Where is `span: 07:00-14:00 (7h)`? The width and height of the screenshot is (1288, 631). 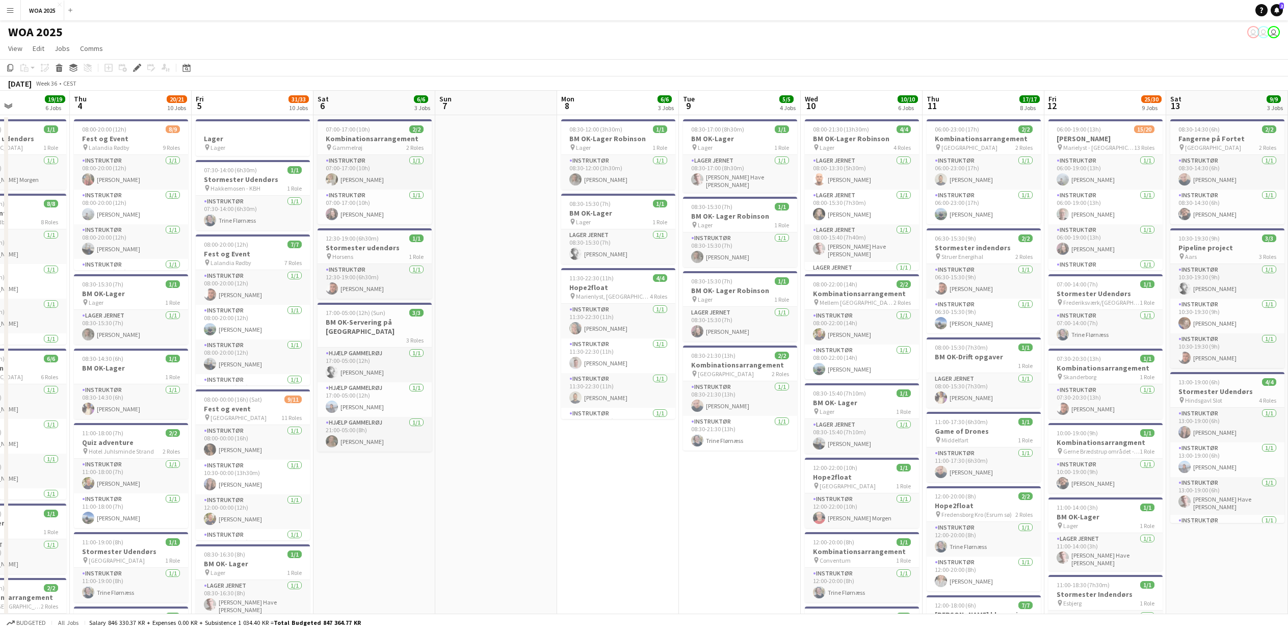
span: 07:00-14:00 (7h) is located at coordinates (1077, 284).